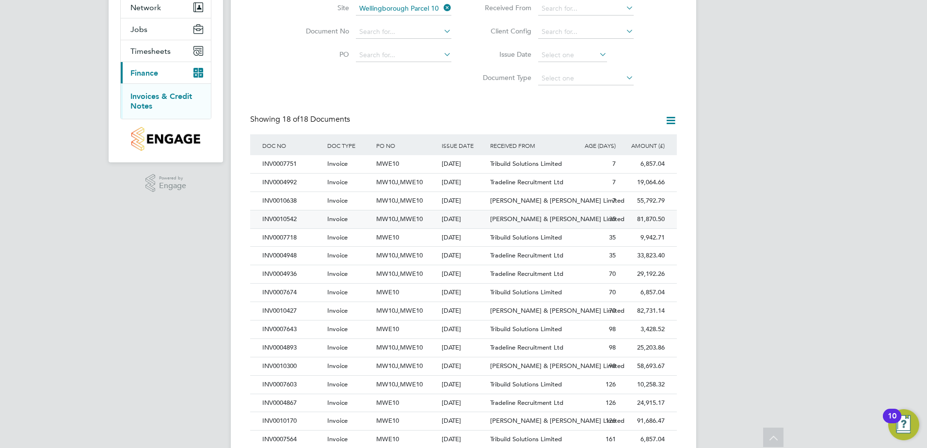 The image size is (927, 448). I want to click on img: countryside-properties-logo-retina.png, so click(165, 139).